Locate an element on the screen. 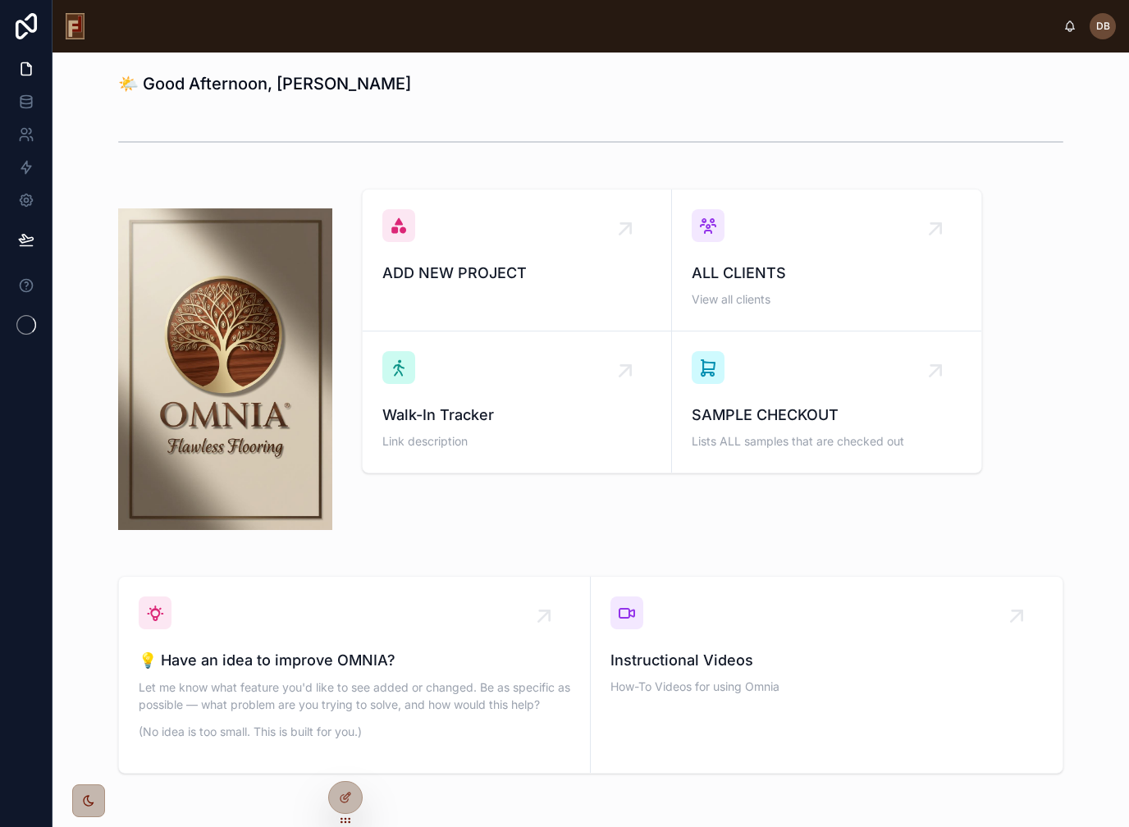 The image size is (1129, 827). a: Instructional VideosHow-To Videos for using Omnia is located at coordinates (827, 675).